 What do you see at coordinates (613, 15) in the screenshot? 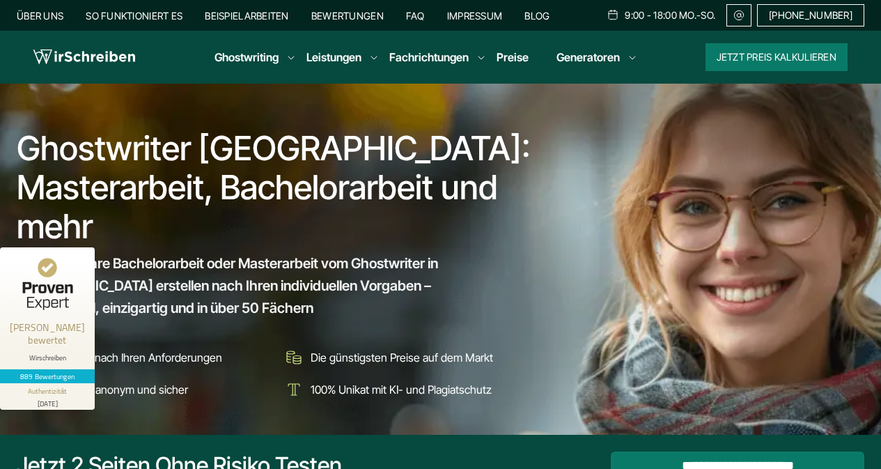
I see `img: Schedule` at bounding box center [613, 15].